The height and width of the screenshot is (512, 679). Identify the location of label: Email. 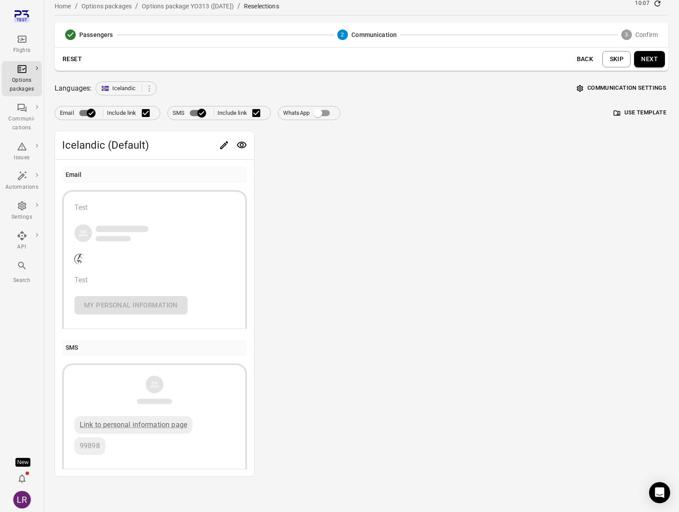
(80, 113).